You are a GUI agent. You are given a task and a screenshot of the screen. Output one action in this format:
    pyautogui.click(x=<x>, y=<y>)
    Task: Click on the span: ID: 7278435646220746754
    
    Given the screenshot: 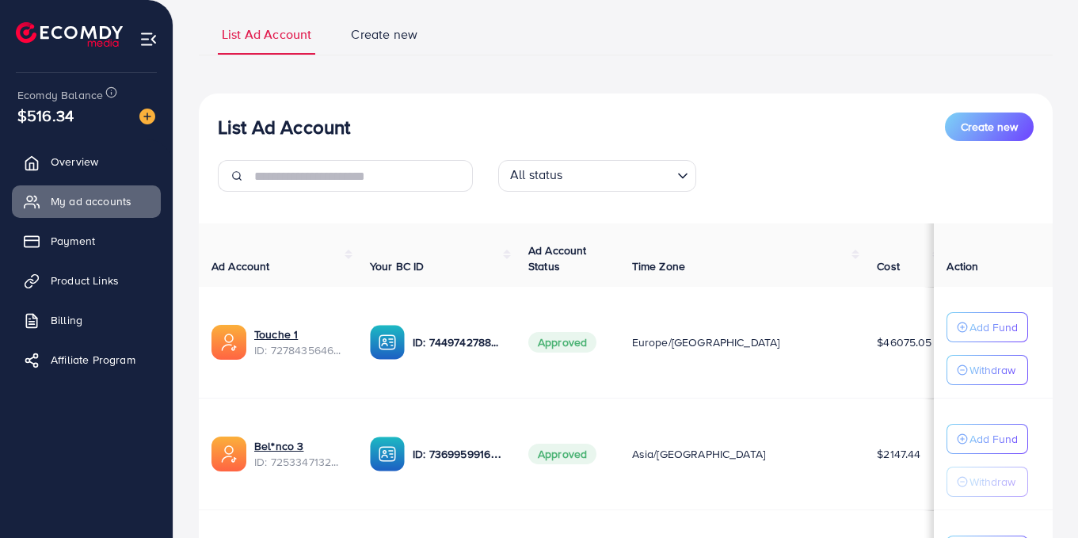 What is the action you would take?
    pyautogui.click(x=300, y=350)
    